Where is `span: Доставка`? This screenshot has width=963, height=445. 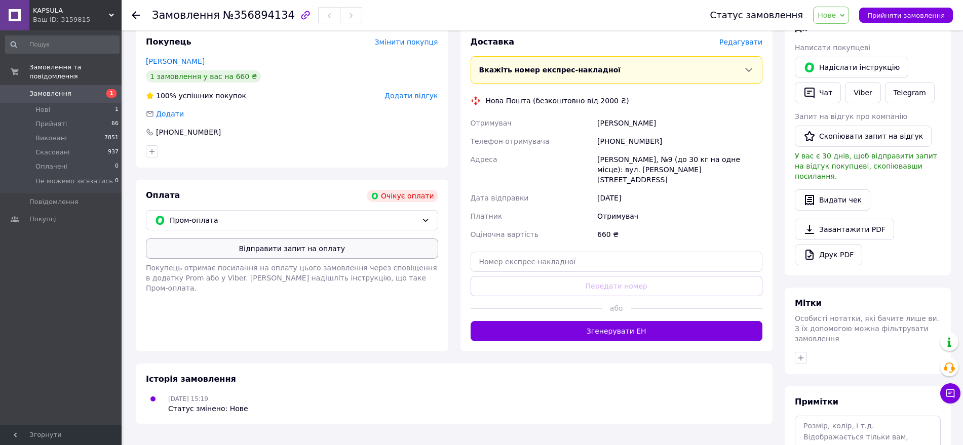
span: Доставка is located at coordinates (493, 42).